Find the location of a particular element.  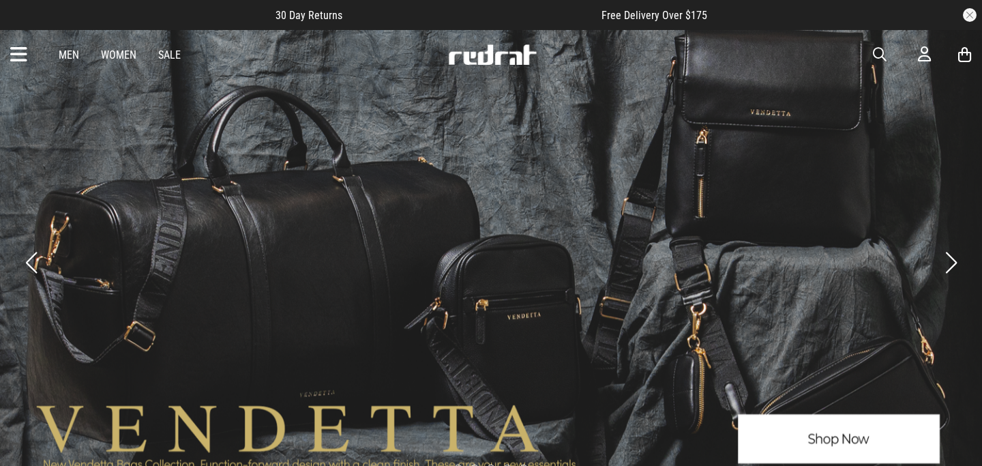

button: Open LiveChat chat widget is located at coordinates (31, 26).